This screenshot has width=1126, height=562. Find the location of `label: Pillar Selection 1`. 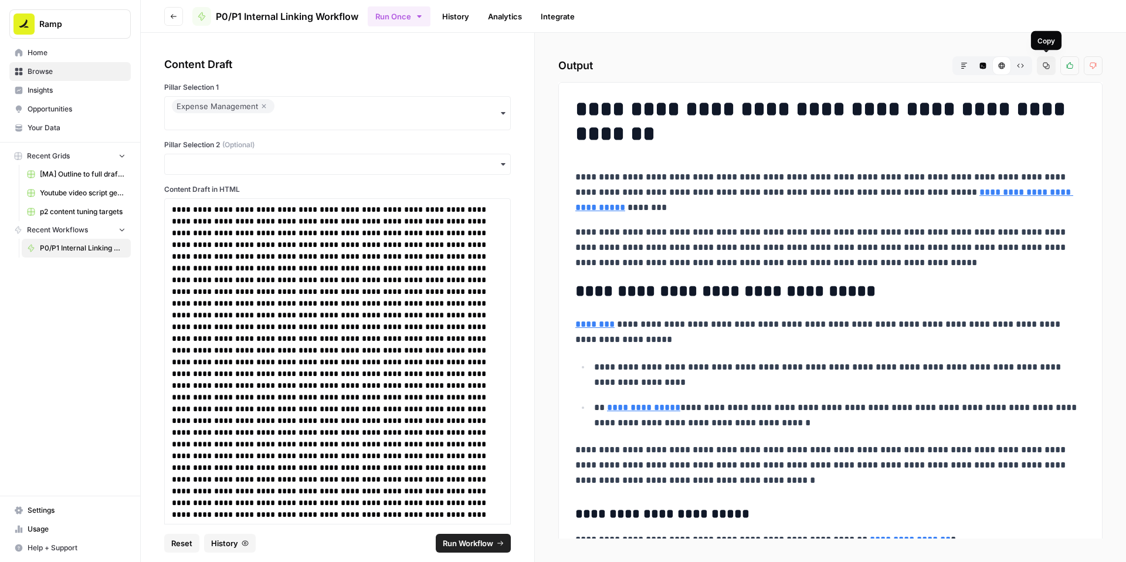

label: Pillar Selection 1 is located at coordinates (337, 87).